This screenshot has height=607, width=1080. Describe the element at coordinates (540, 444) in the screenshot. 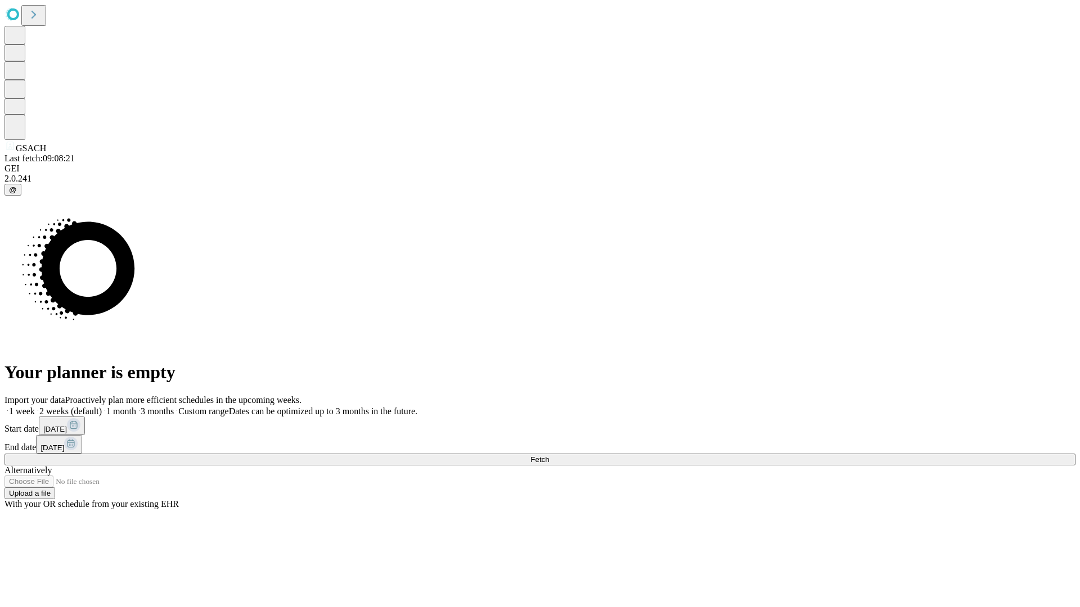

I see `div: End date` at that location.